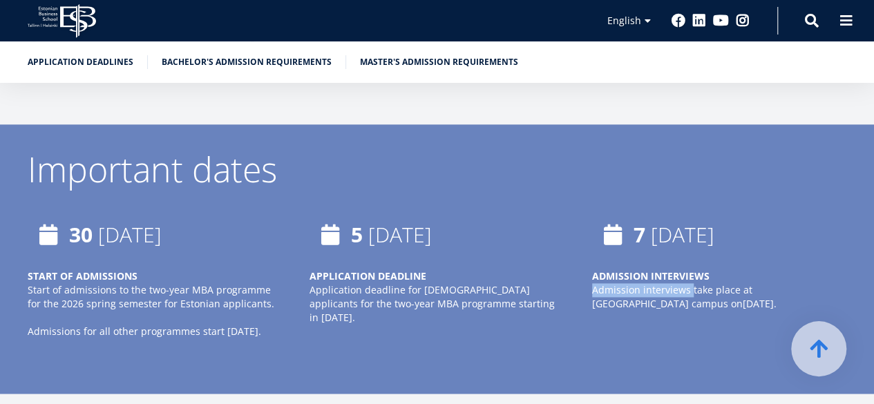 This screenshot has height=404, width=874. I want to click on a: Instagram, so click(743, 21).